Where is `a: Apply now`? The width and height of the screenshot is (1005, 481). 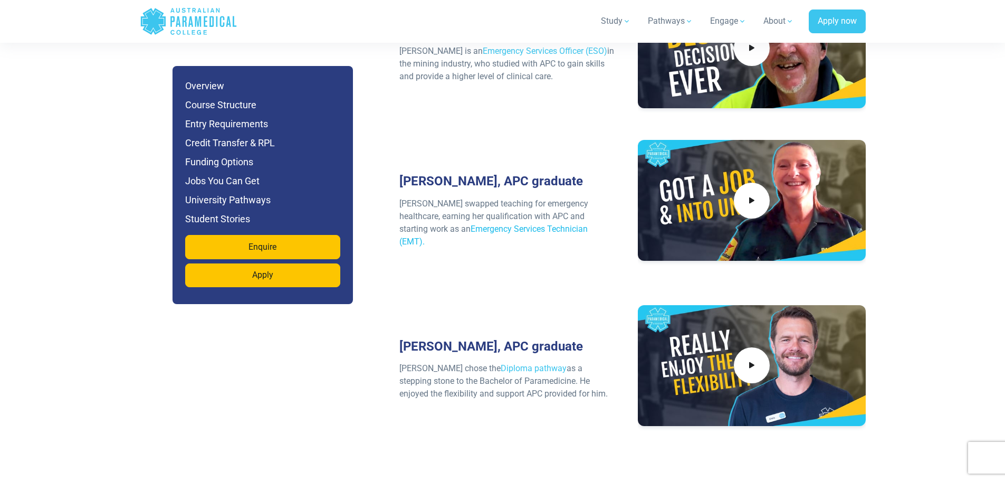
a: Apply now is located at coordinates (837, 22).